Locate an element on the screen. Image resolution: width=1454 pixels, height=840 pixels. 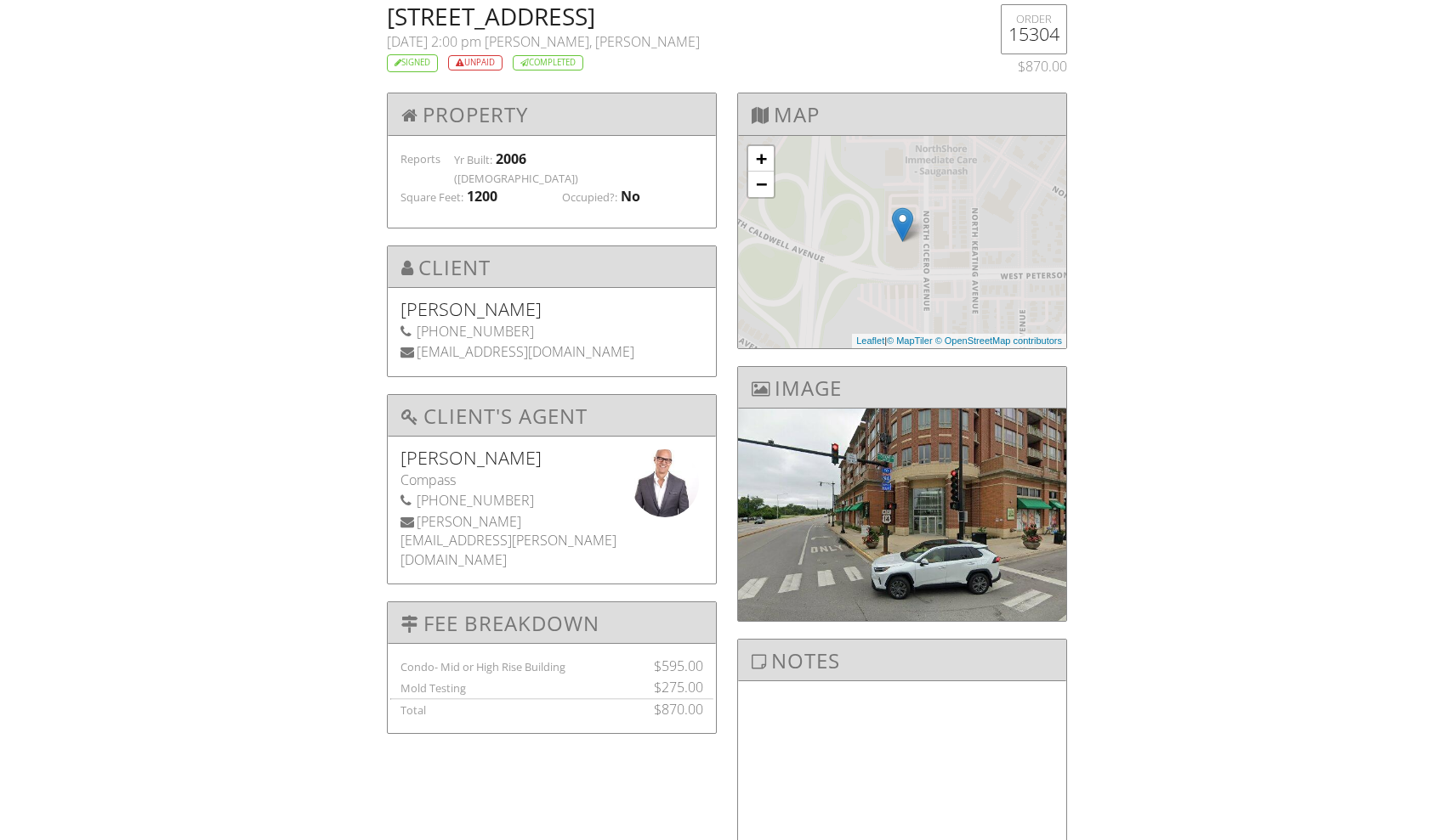
a: Zoom in is located at coordinates (761, 159).